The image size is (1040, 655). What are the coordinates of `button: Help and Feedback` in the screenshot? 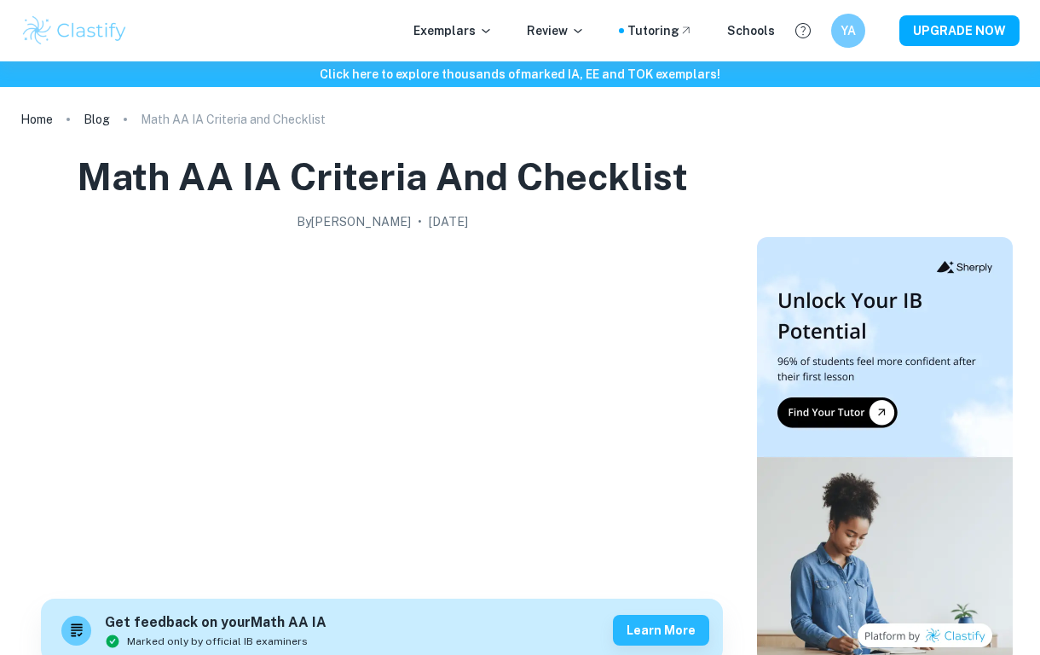 It's located at (803, 31).